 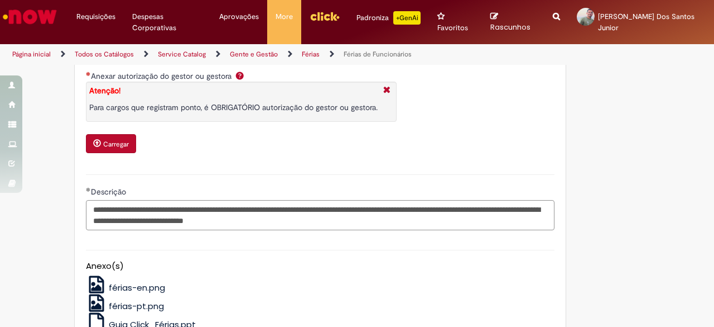 I want to click on span: Obrigatório Preenchido, so click(x=88, y=189).